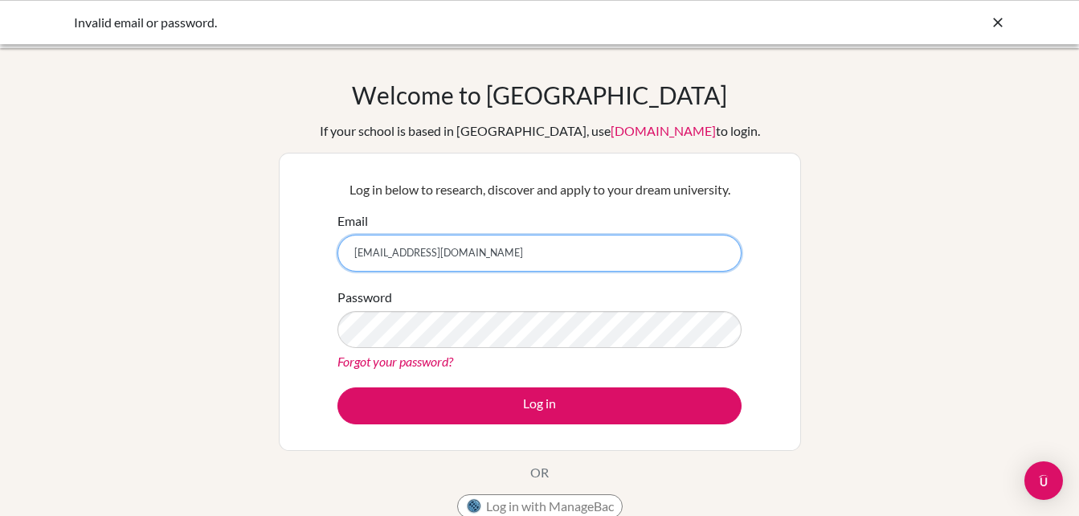 This screenshot has width=1079, height=516. What do you see at coordinates (1044, 480) in the screenshot?
I see `div: Open Intercom Messenger` at bounding box center [1044, 480].